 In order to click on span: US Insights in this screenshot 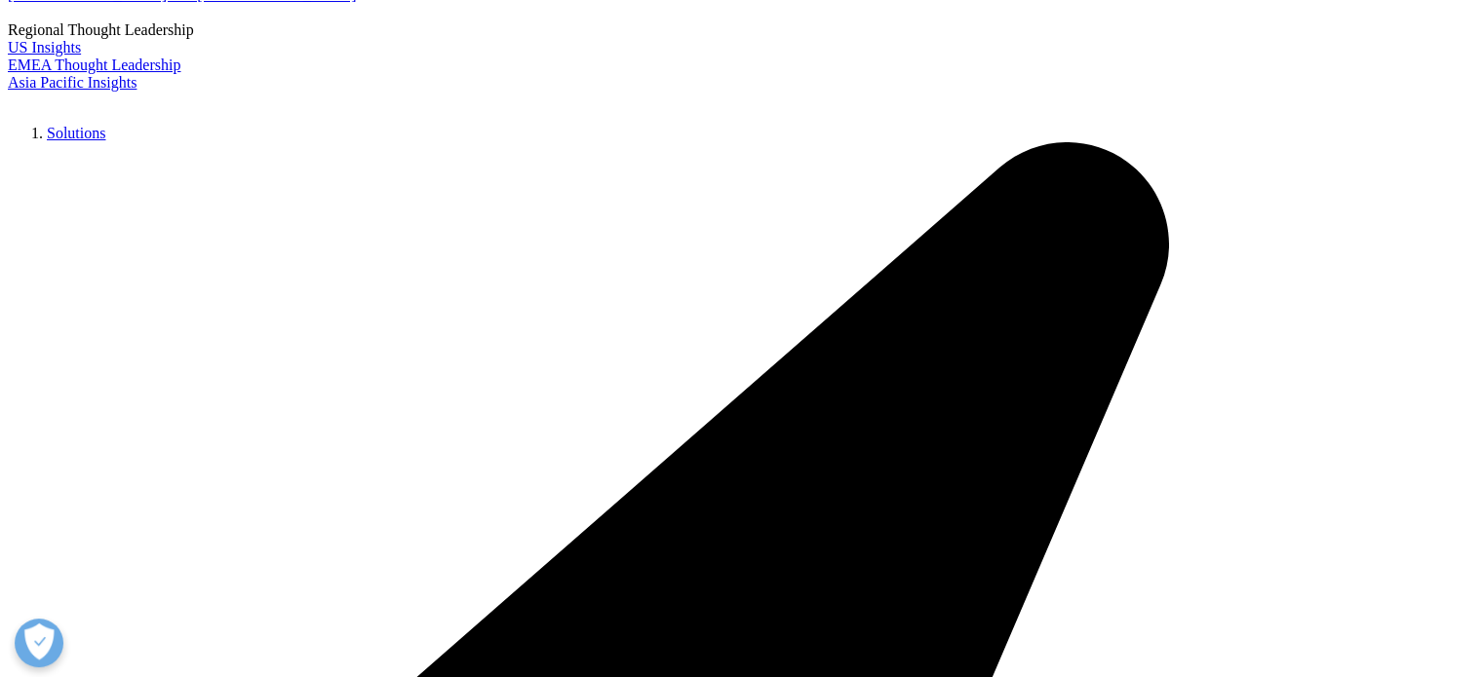, I will do `click(44, 47)`.